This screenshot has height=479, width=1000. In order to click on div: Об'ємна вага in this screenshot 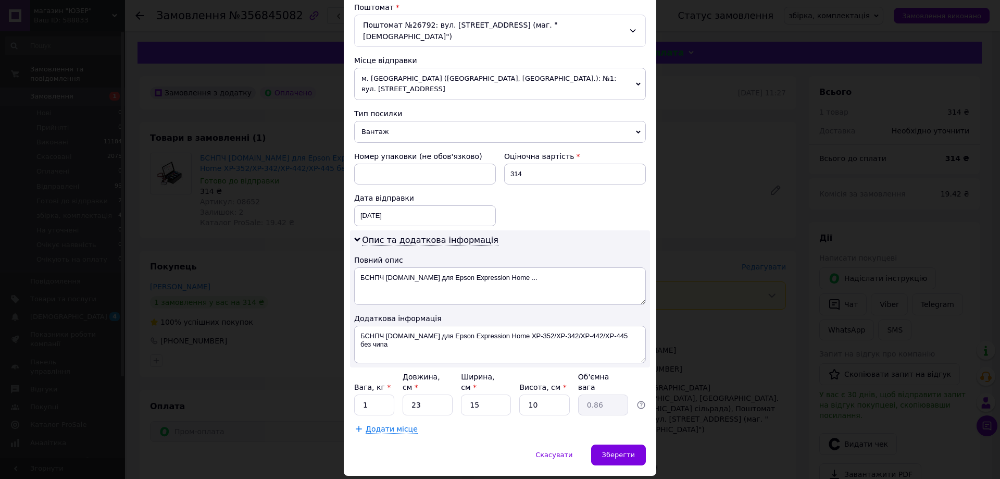, I will do `click(603, 382)`.